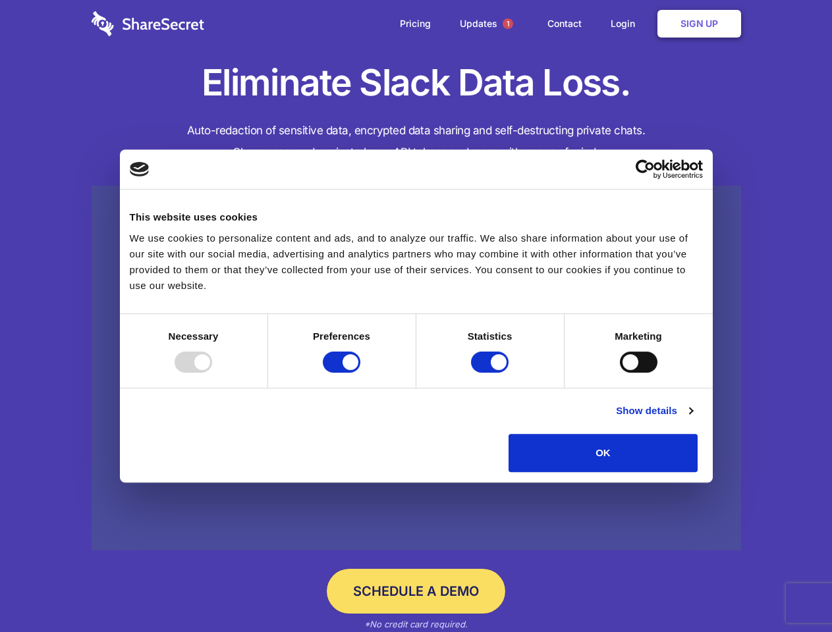  I want to click on span: 1, so click(508, 24).